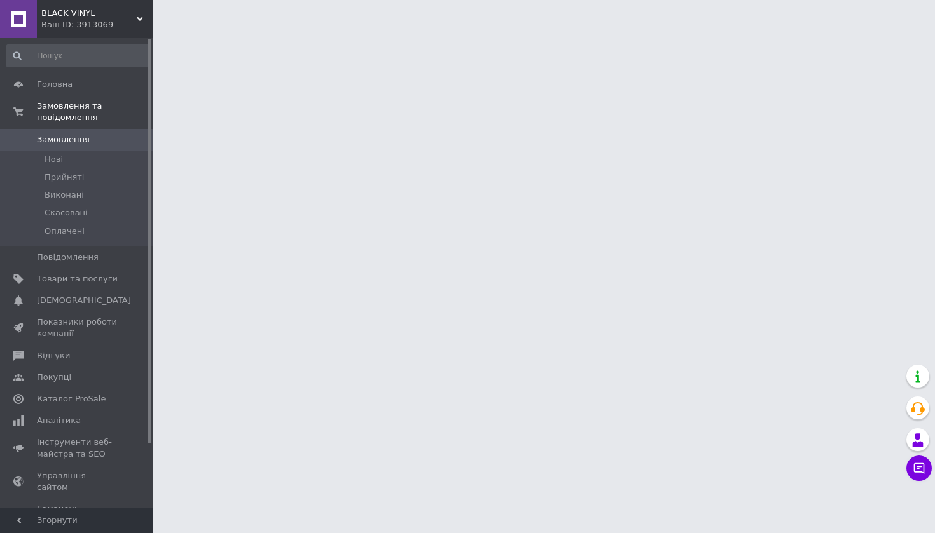  What do you see at coordinates (97, 25) in the screenshot?
I see `div: Ваш ID: 3913069` at bounding box center [97, 25].